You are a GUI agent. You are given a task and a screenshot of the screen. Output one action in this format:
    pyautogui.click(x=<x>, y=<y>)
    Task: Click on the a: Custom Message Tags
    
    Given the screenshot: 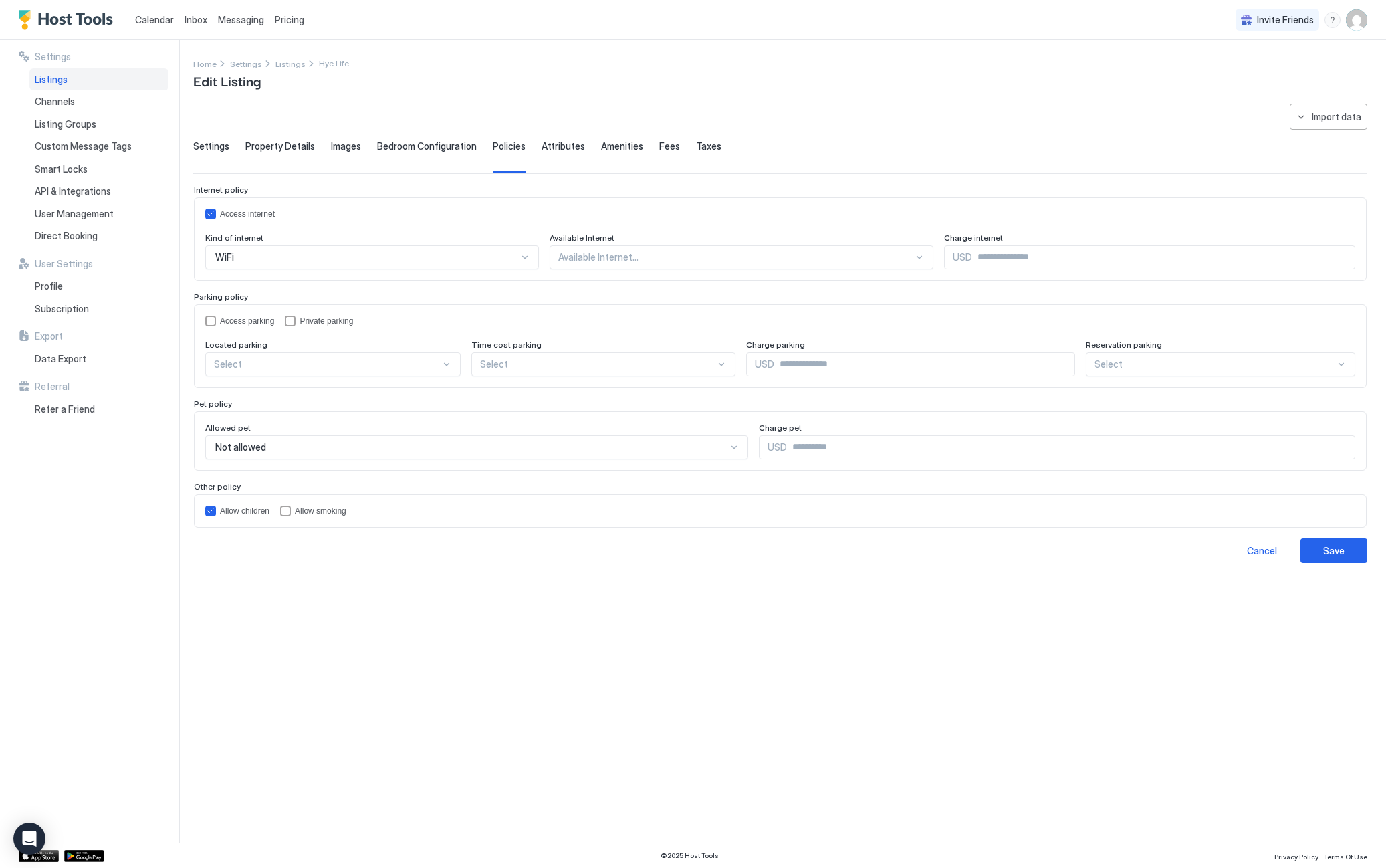 What is the action you would take?
    pyautogui.click(x=99, y=147)
    